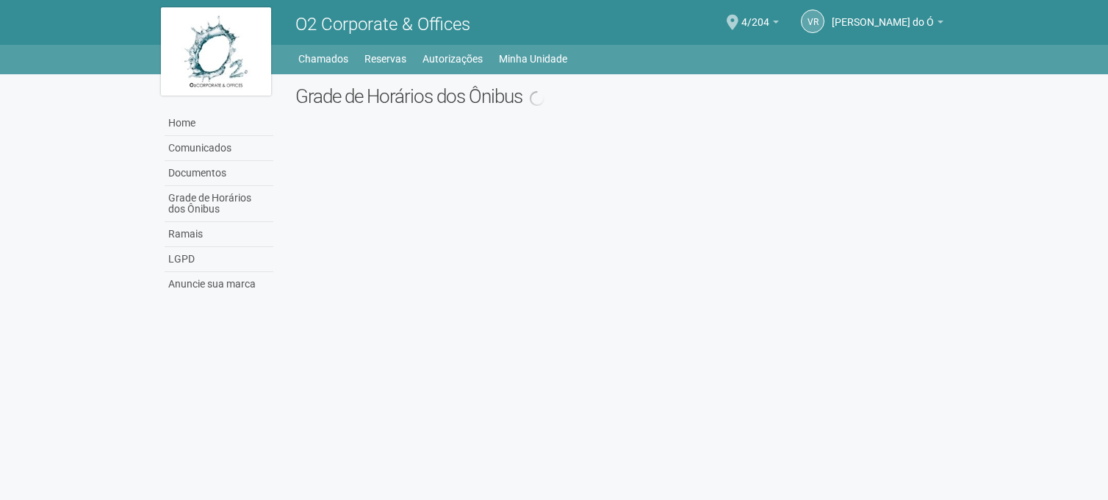 Image resolution: width=1108 pixels, height=500 pixels. Describe the element at coordinates (533, 59) in the screenshot. I see `a: Minha Unidade` at that location.